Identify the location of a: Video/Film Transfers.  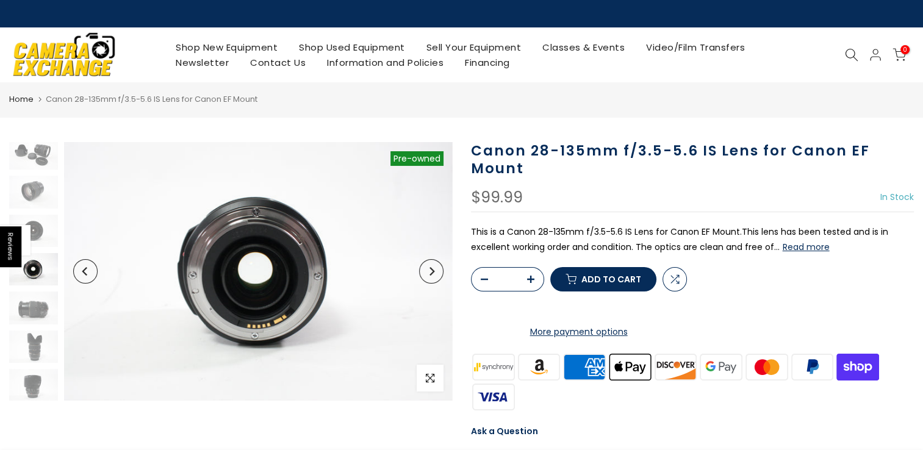
(695, 47).